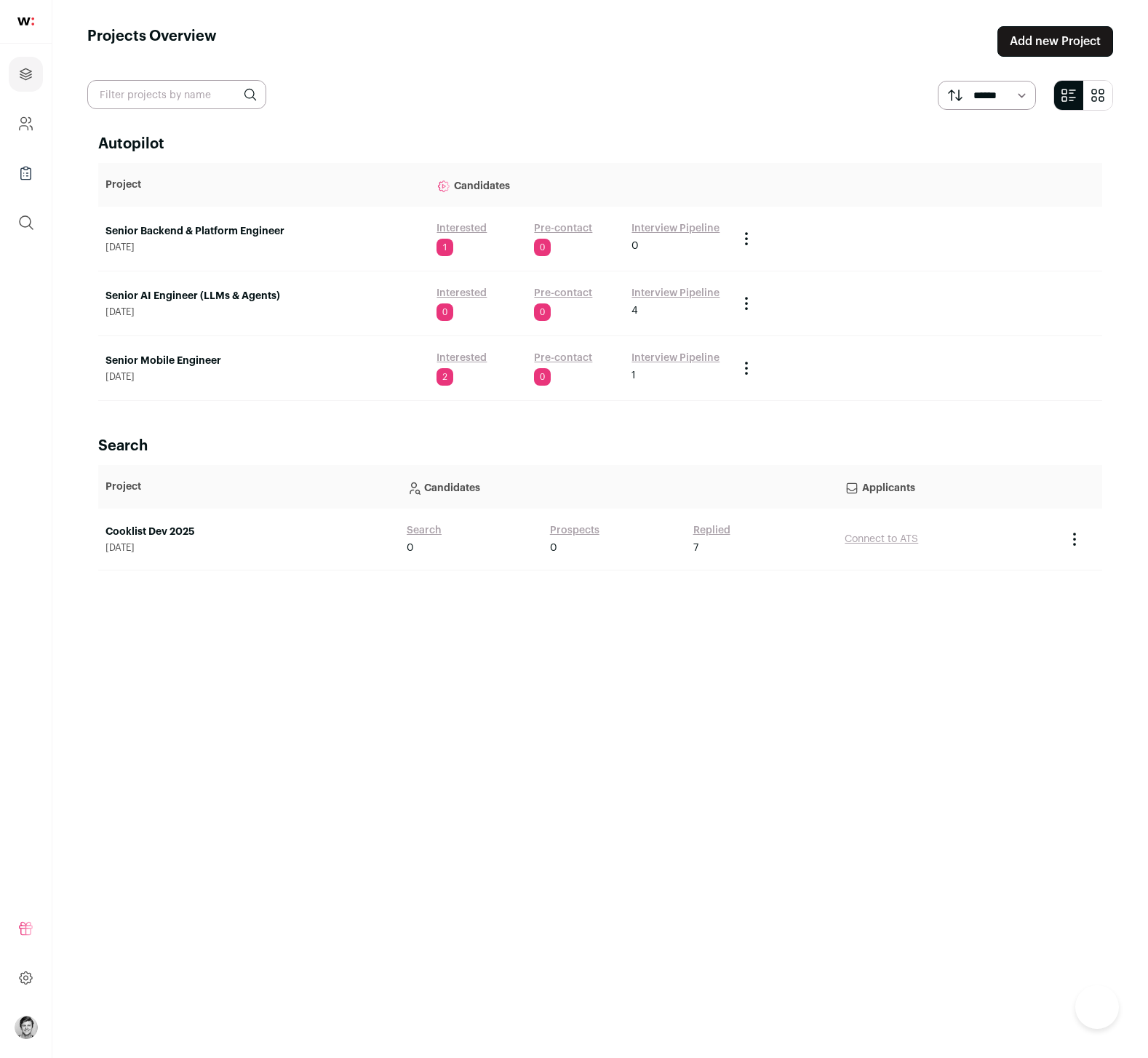  I want to click on a: Company and ATS Settings, so click(25, 123).